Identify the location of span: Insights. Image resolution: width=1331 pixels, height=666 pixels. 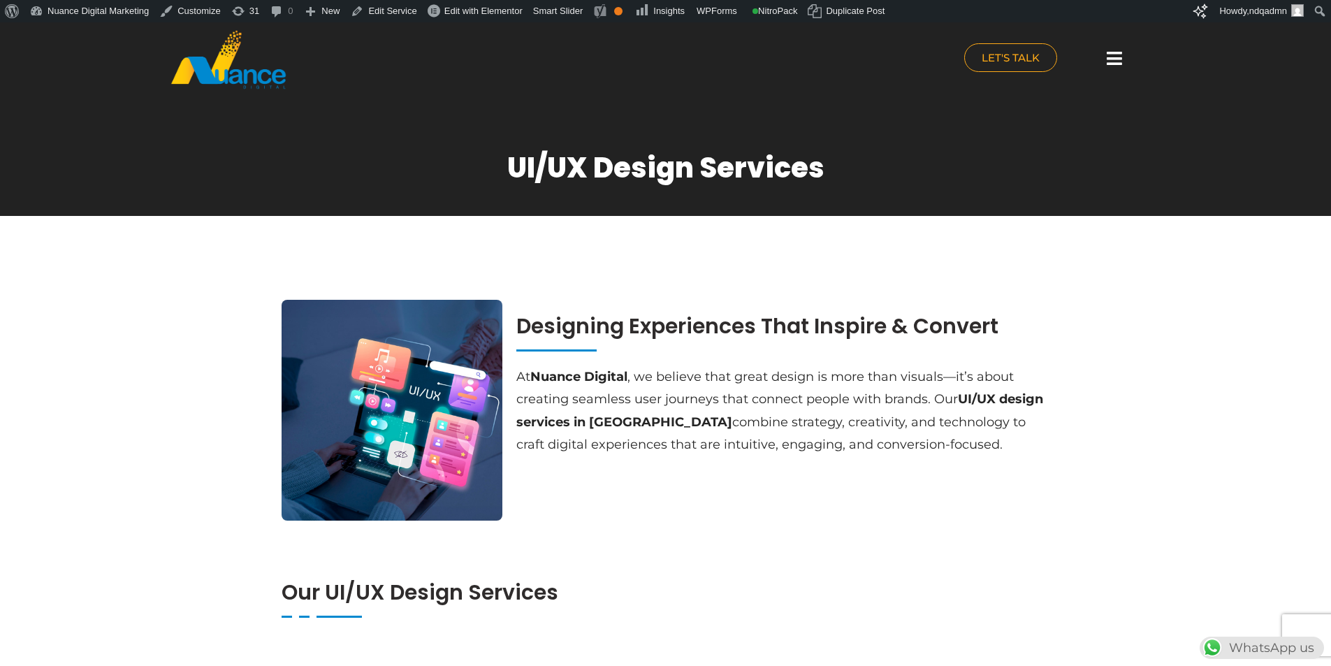
(668, 10).